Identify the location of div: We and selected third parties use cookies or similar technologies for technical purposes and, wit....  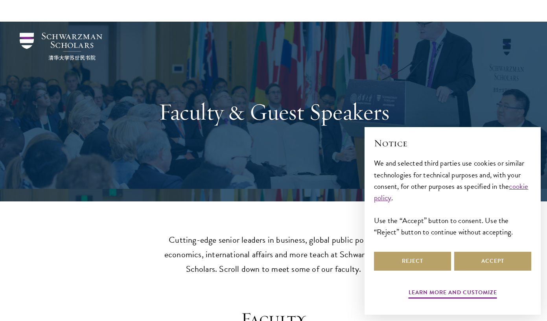
(453, 197).